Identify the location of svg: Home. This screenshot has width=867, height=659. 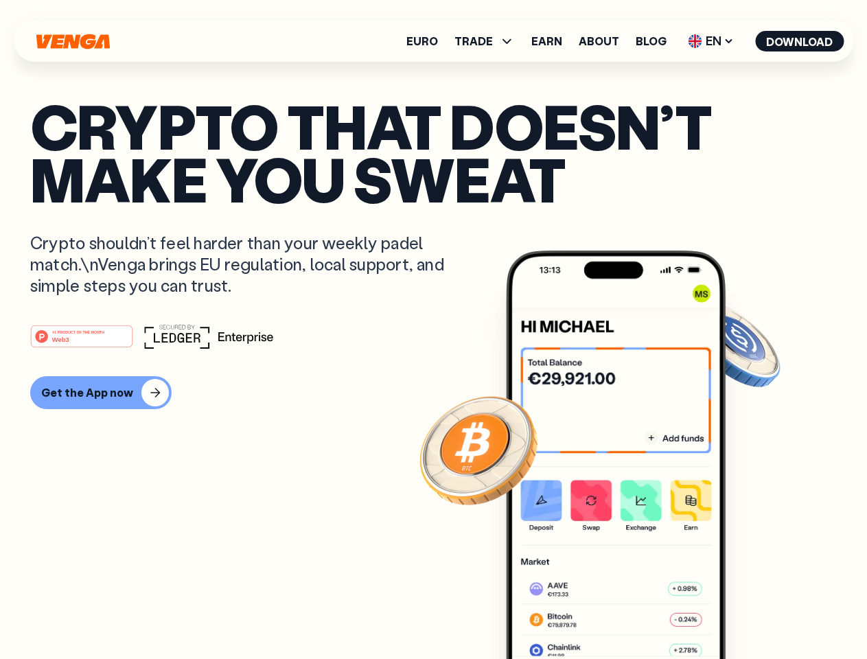
(73, 41).